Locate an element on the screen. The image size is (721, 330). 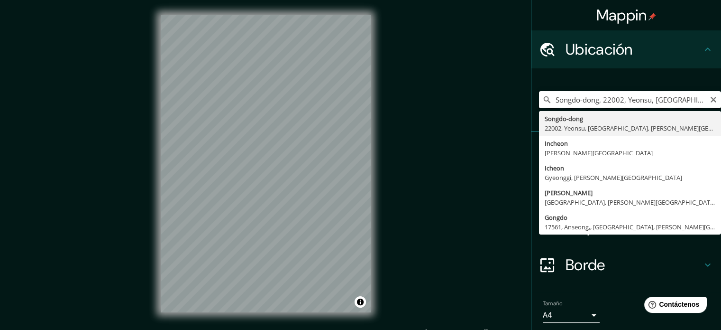
font: Contáctenos is located at coordinates (42, 11).